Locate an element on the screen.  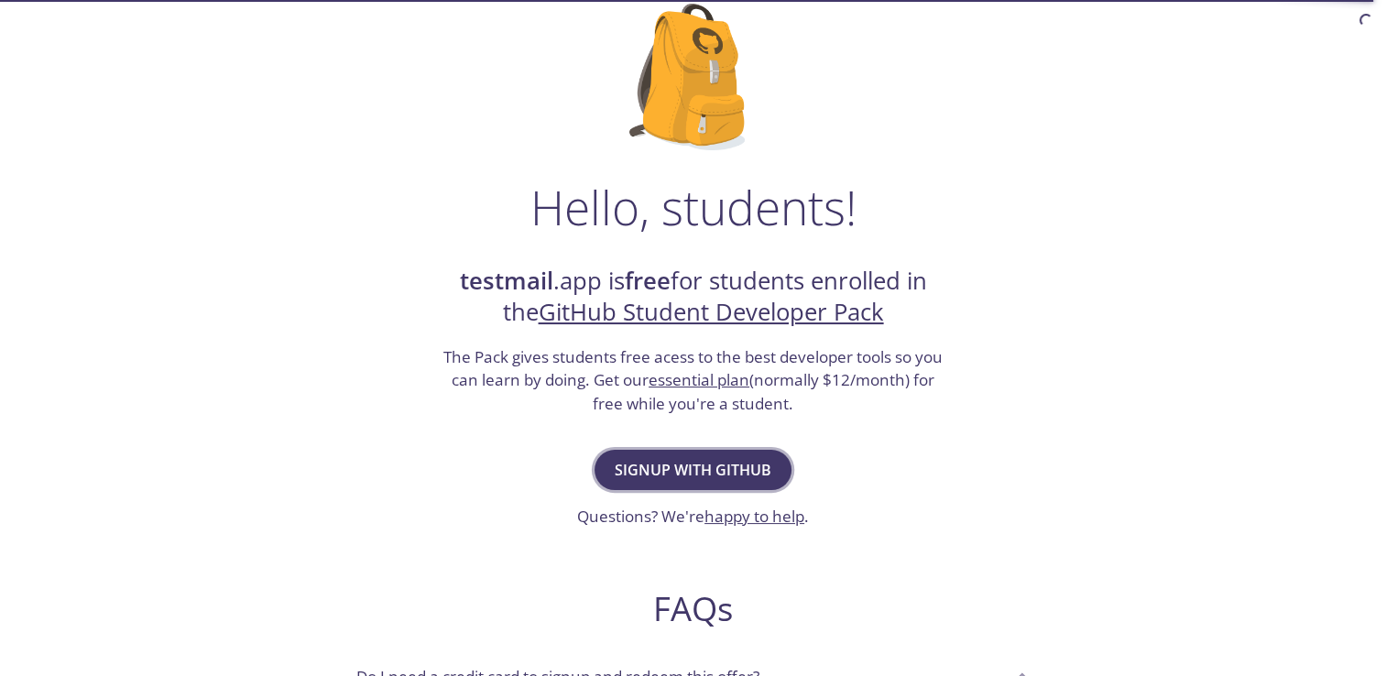
a: GitHub Student Developer Pack is located at coordinates (711, 311).